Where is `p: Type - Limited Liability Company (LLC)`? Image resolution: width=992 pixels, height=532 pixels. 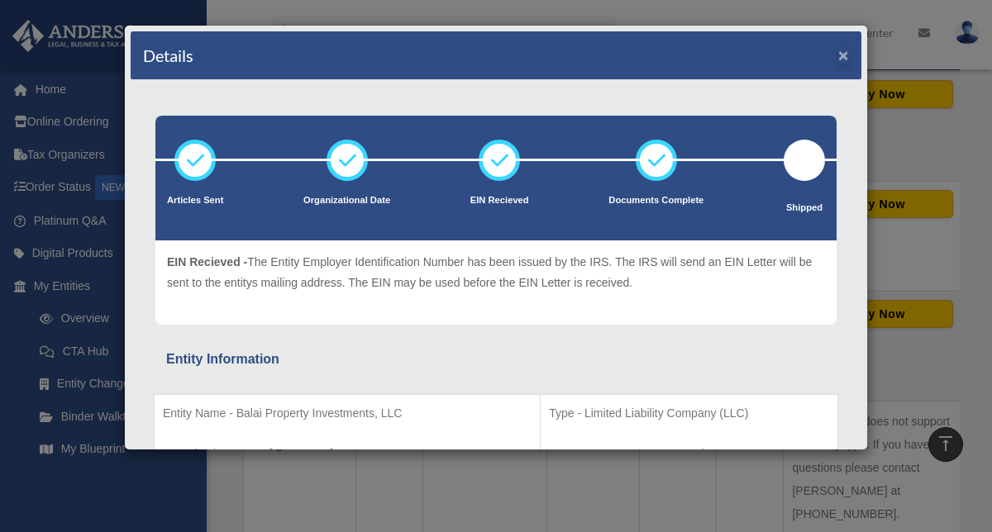 p: Type - Limited Liability Company (LLC) is located at coordinates (689, 413).